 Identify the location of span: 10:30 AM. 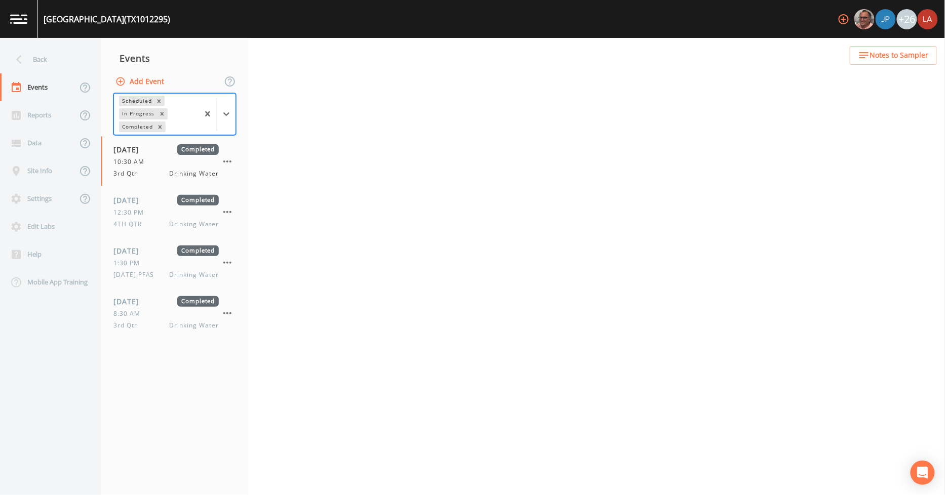
(132, 162).